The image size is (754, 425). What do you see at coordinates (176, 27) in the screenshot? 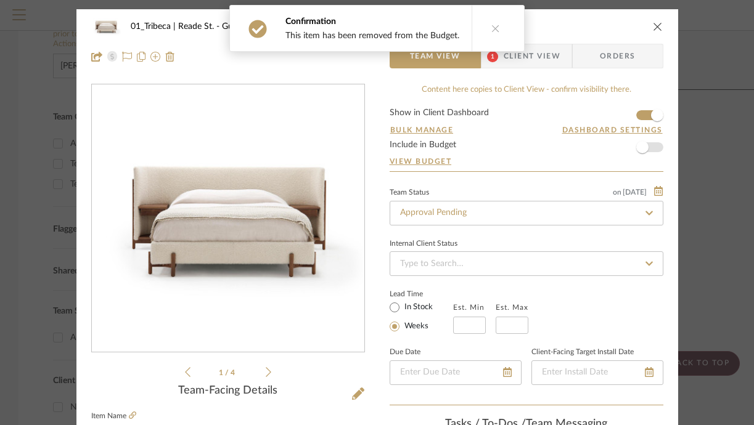
I see `span: 01_Tribeca | Reade St.` at bounding box center [176, 27].